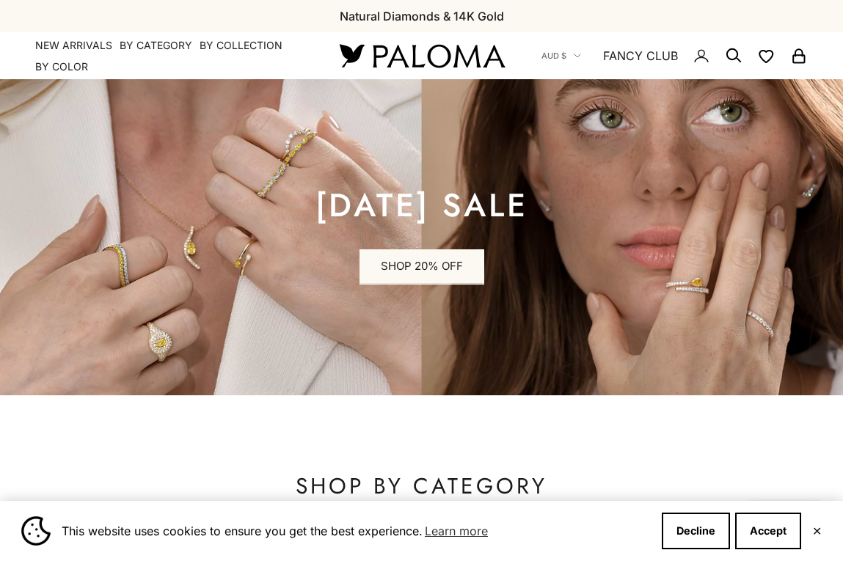 The image size is (843, 561). What do you see at coordinates (422, 16) in the screenshot?
I see `p: Natural Diamonds & 14K Gold` at bounding box center [422, 16].